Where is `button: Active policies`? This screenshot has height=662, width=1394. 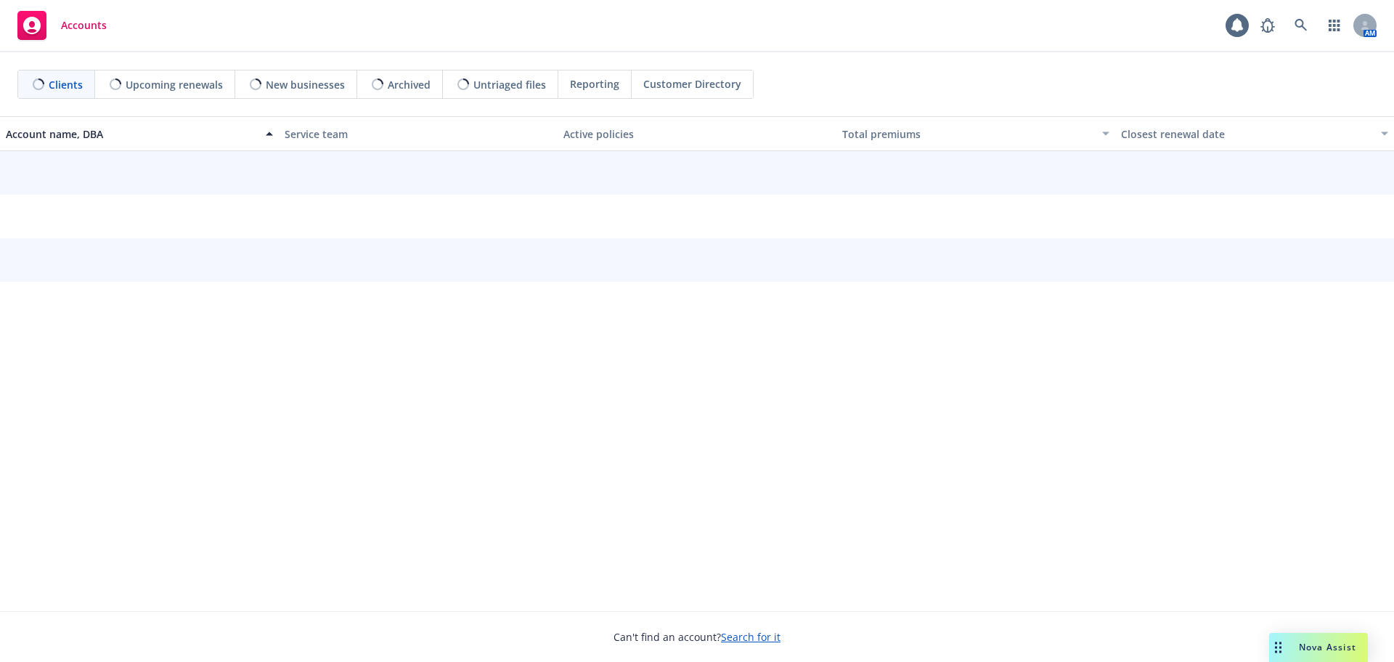
button: Active policies is located at coordinates (697, 134).